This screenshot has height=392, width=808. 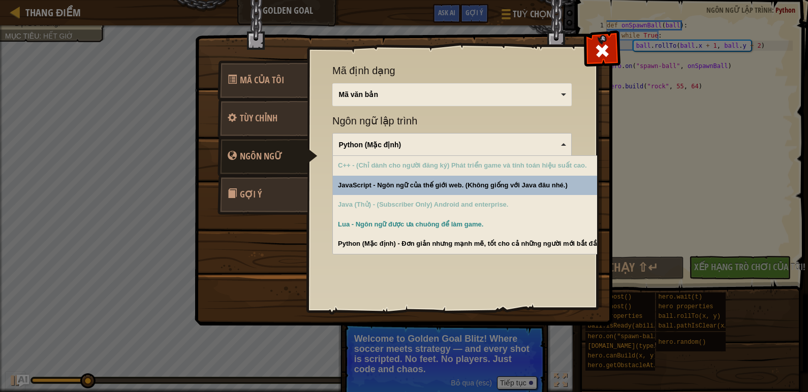 I want to click on span: Hành động Mã Nhanh, so click(x=262, y=80).